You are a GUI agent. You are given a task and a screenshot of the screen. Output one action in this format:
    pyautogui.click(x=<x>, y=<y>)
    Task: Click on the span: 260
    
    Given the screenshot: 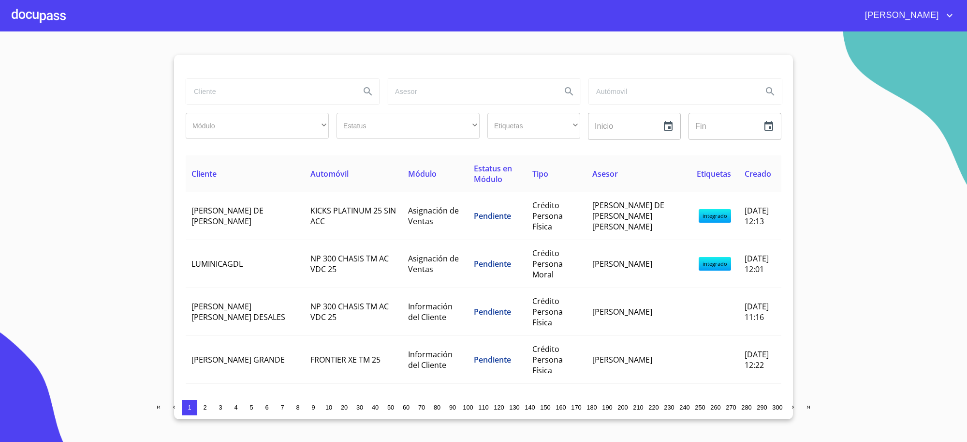 What is the action you would take?
    pyautogui.click(x=715, y=407)
    